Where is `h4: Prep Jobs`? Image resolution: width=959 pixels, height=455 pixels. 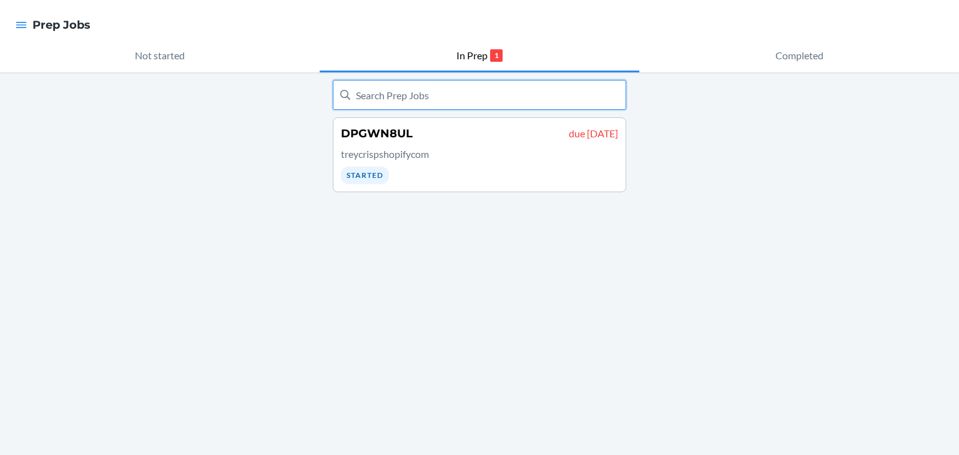
h4: Prep Jobs is located at coordinates (61, 25).